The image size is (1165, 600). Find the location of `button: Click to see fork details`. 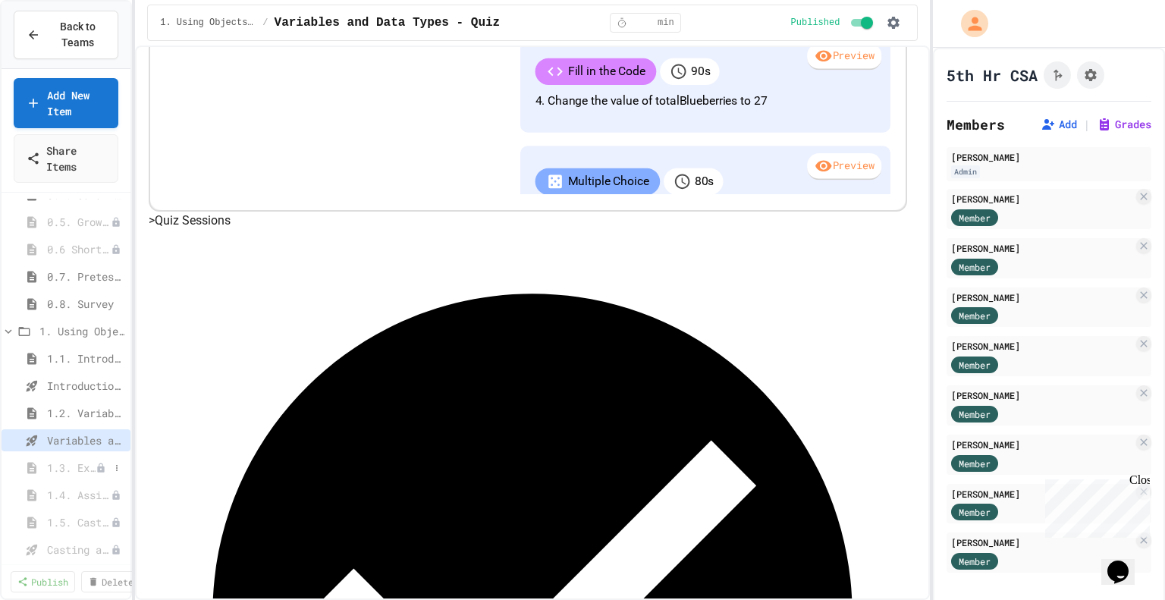

button: Click to see fork details is located at coordinates (1057, 75).